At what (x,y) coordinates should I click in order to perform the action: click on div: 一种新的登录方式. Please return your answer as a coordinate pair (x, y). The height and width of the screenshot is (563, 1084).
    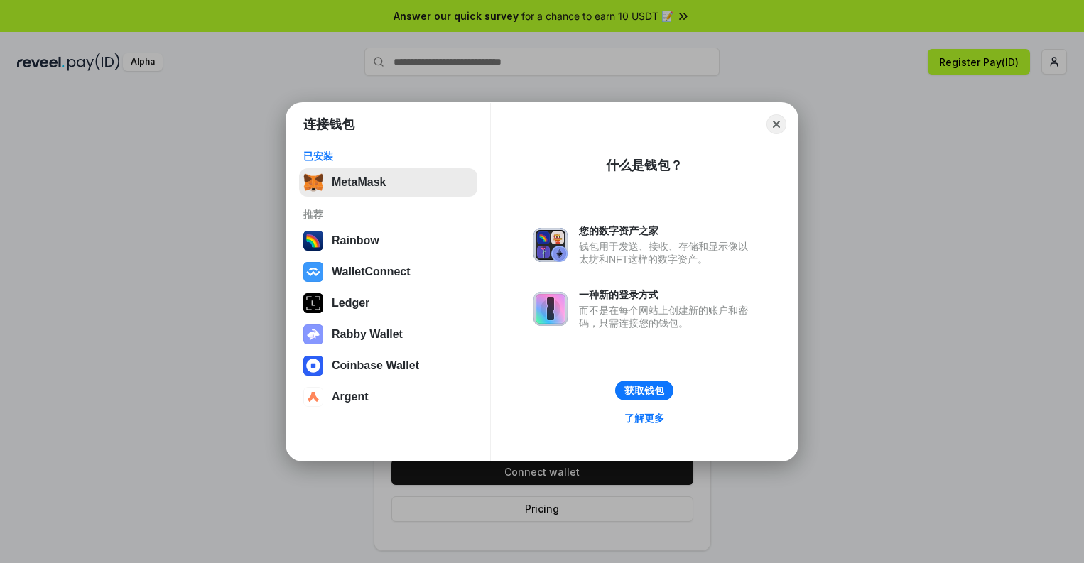
    Looking at the image, I should click on (667, 295).